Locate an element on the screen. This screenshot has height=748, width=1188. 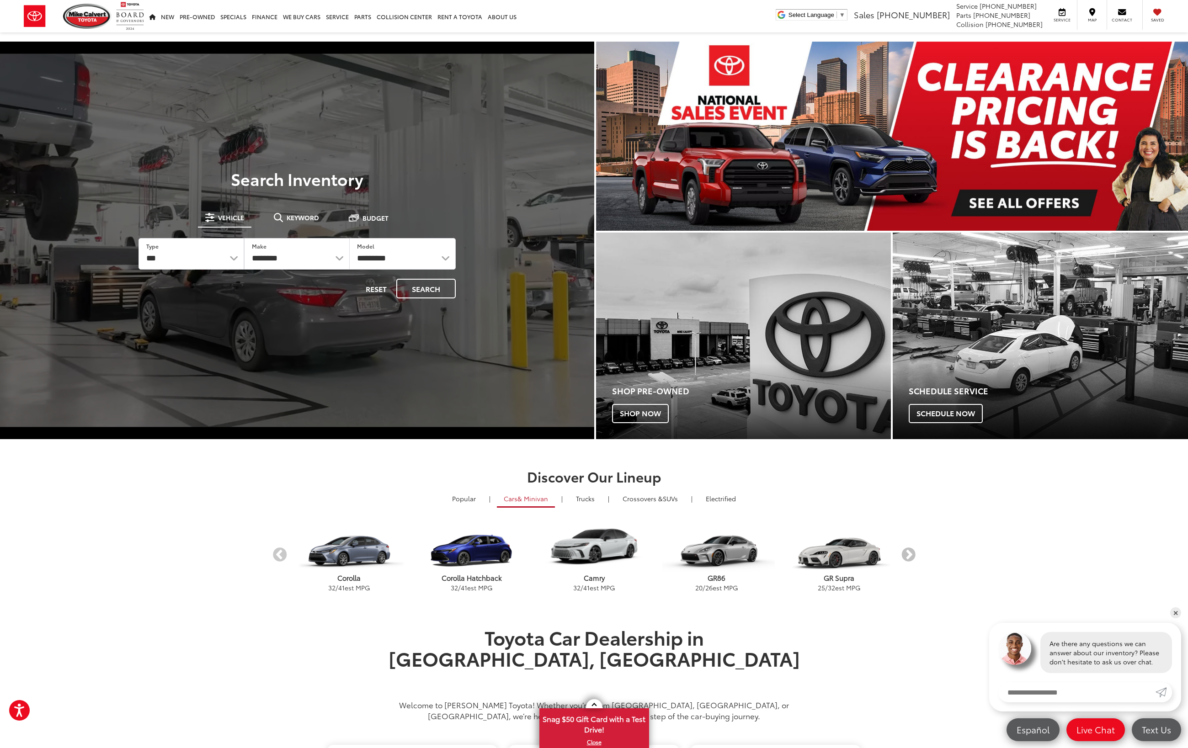
span: & Minivan is located at coordinates (532, 499).